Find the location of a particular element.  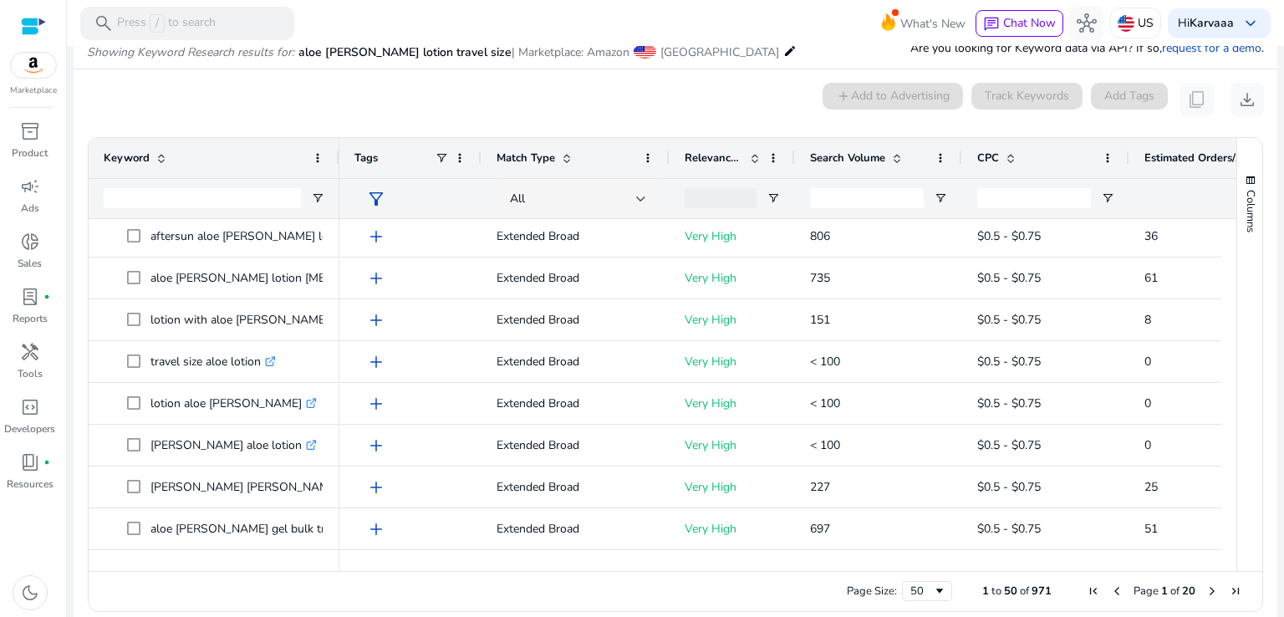

b: Karvaaa is located at coordinates (1211, 23).